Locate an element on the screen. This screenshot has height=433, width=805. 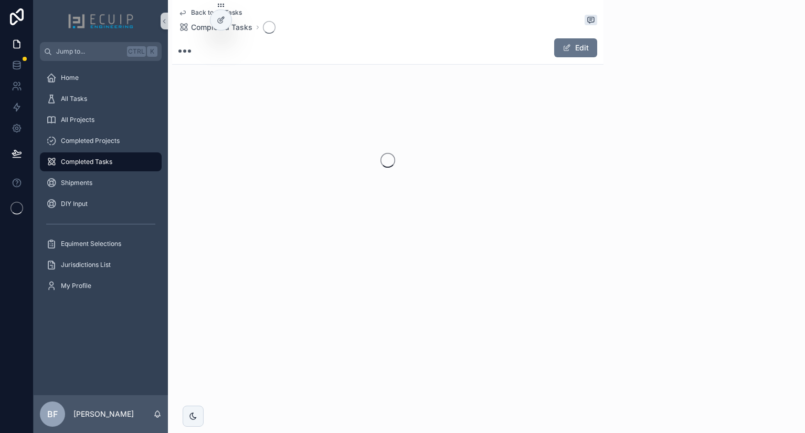
button: Edit is located at coordinates (576, 48).